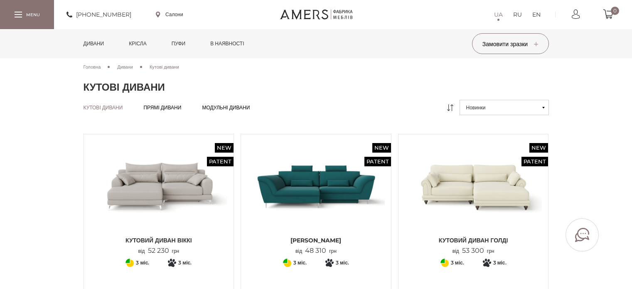  I want to click on span: Прямі дивани, so click(162, 108).